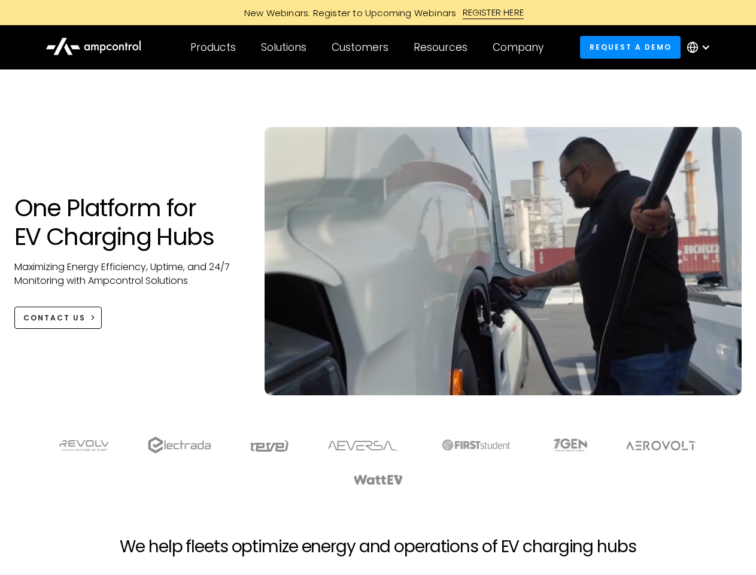 This screenshot has height=575, width=756. I want to click on div: Customers, so click(360, 47).